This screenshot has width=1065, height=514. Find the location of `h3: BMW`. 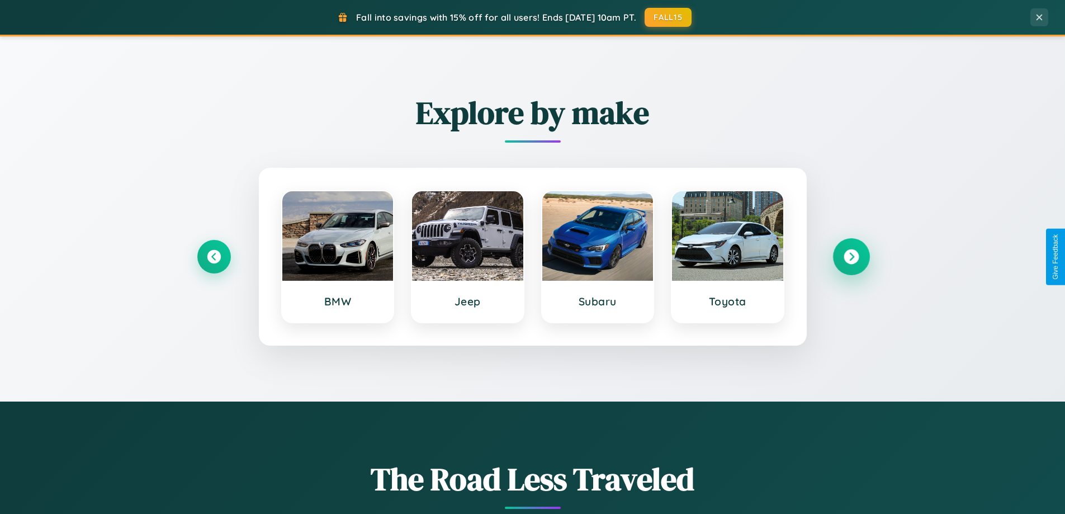

h3: BMW is located at coordinates (338, 301).